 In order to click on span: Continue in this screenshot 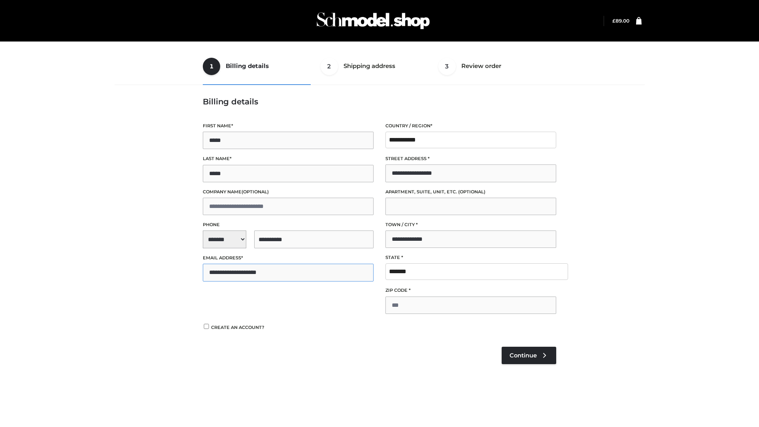, I will do `click(523, 355)`.